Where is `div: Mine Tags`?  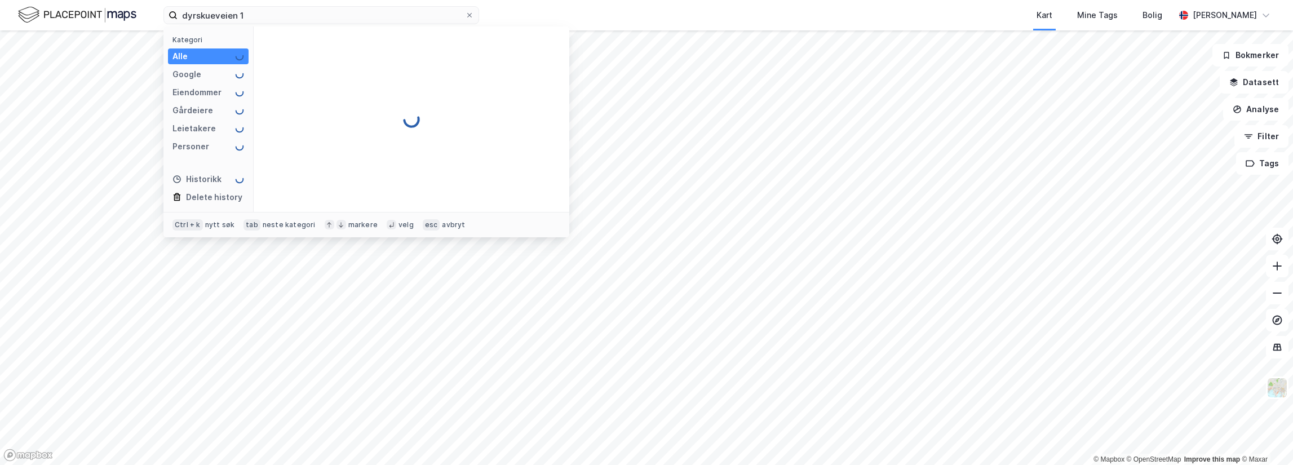
div: Mine Tags is located at coordinates (1097, 15).